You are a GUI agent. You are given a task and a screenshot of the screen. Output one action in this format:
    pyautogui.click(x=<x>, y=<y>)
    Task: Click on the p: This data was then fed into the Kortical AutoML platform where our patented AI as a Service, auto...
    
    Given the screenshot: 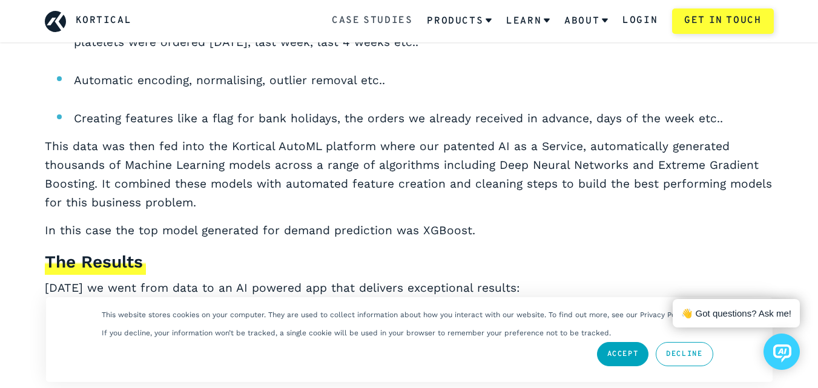 What is the action you would take?
    pyautogui.click(x=409, y=174)
    